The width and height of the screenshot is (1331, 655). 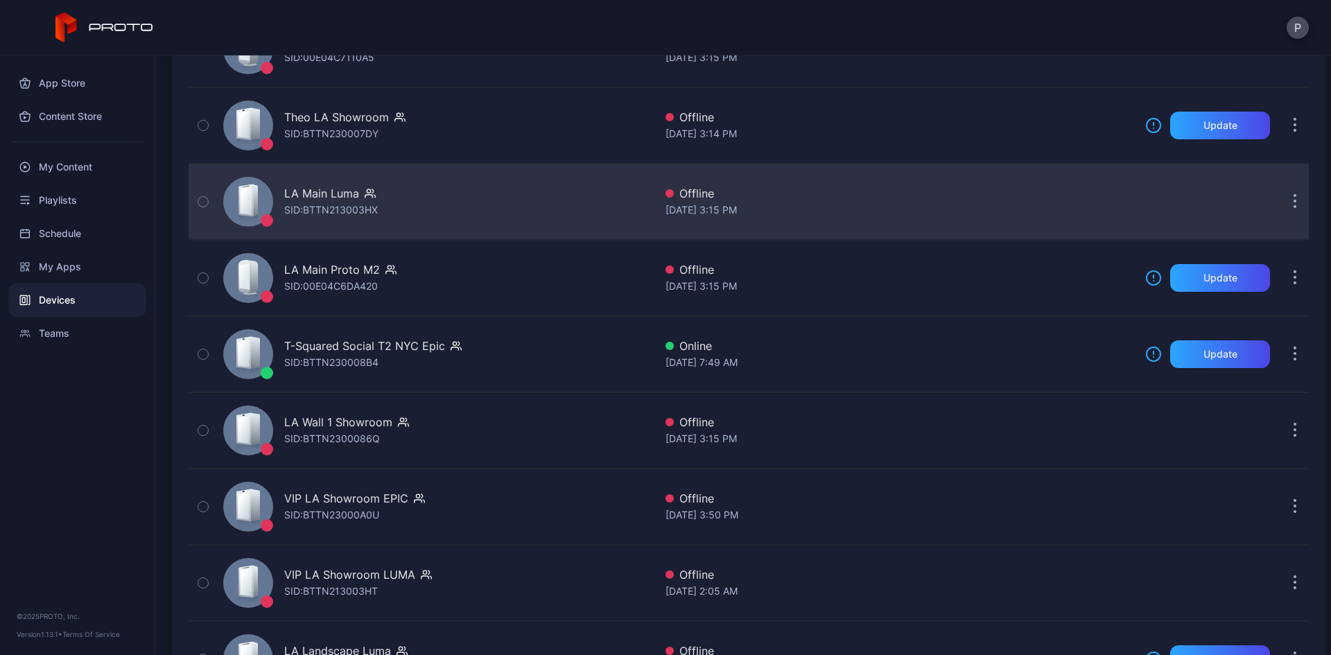 I want to click on div: App Store, so click(x=77, y=83).